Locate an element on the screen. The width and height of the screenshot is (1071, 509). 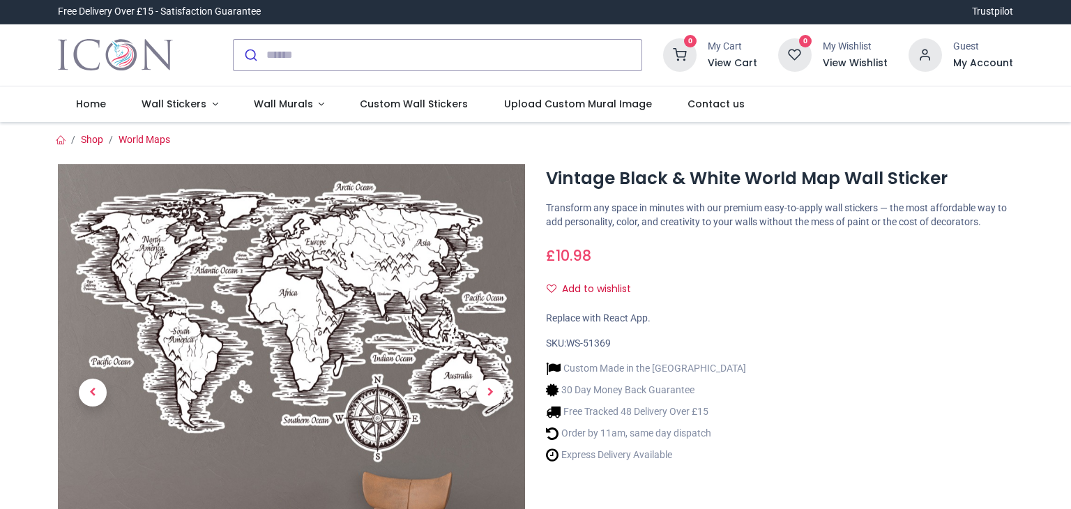
span: Upload Custom Mural Image is located at coordinates (578, 104).